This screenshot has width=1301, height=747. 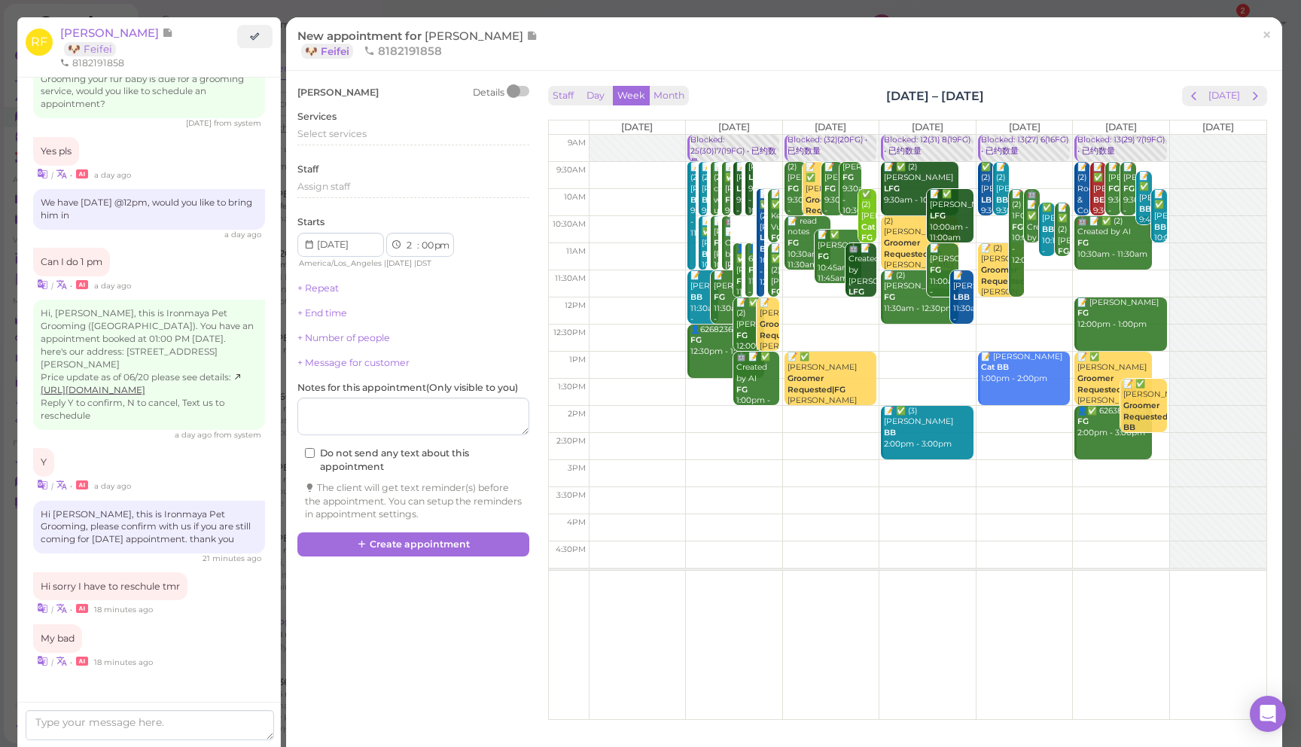 I want to click on a: + Number of people, so click(x=343, y=337).